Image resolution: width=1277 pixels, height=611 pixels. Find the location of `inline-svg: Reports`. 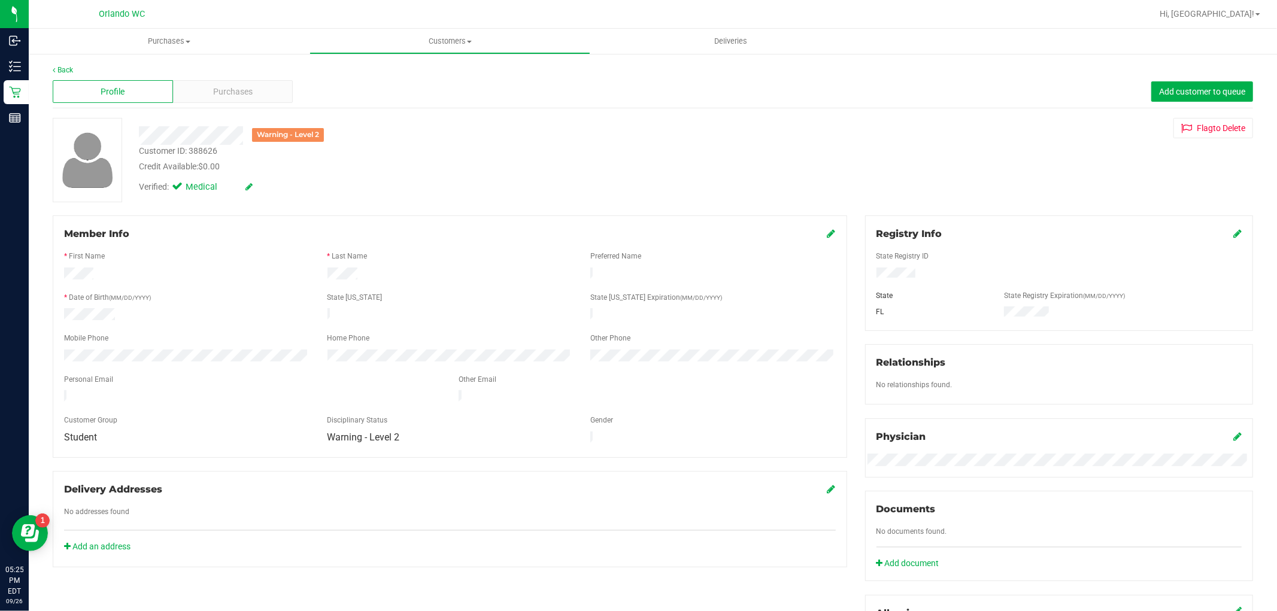

inline-svg: Reports is located at coordinates (15, 118).